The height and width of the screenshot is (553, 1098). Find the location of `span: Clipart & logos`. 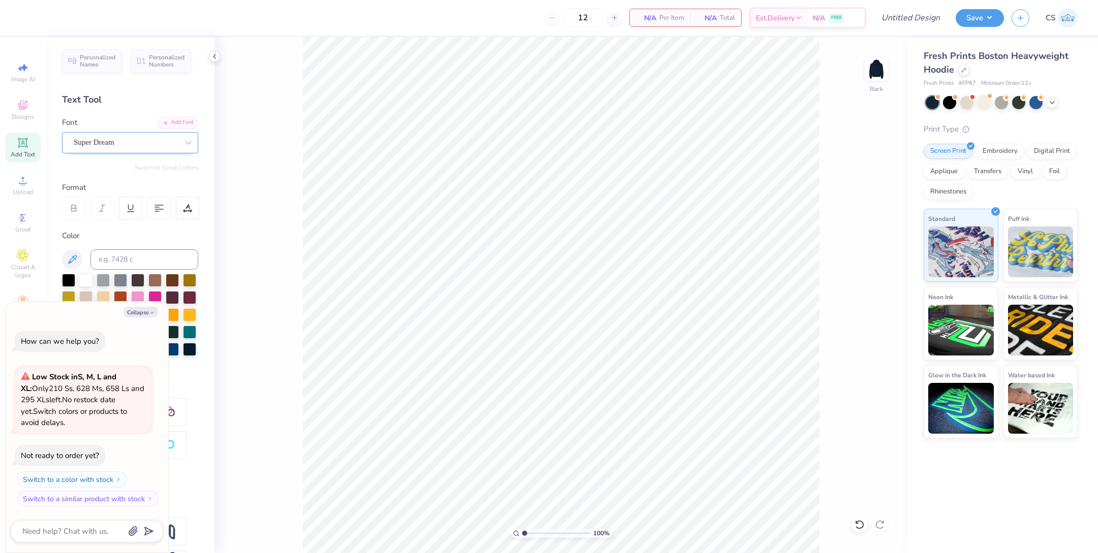

span: Clipart & logos is located at coordinates (23, 271).